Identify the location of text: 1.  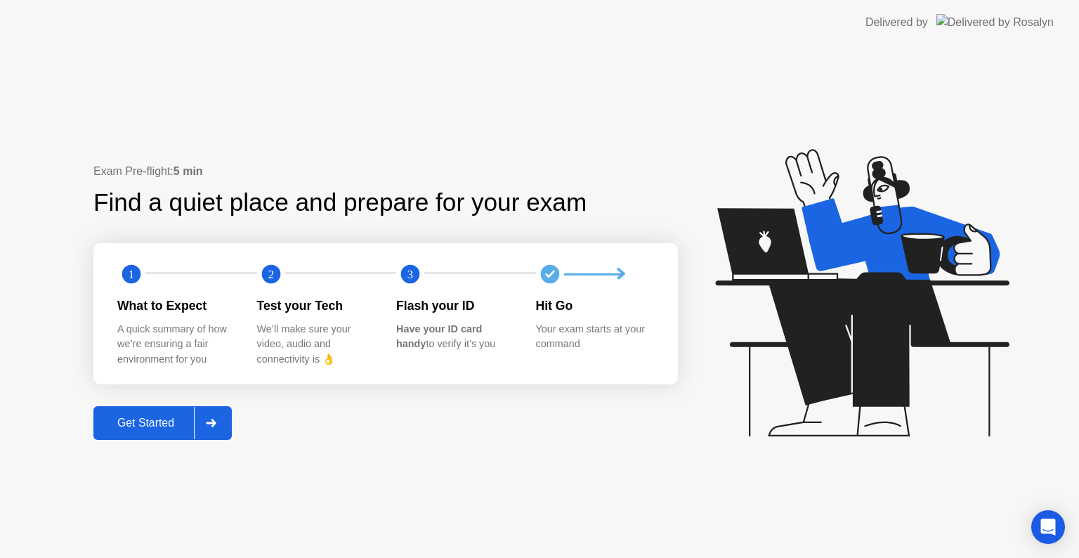
(131, 274).